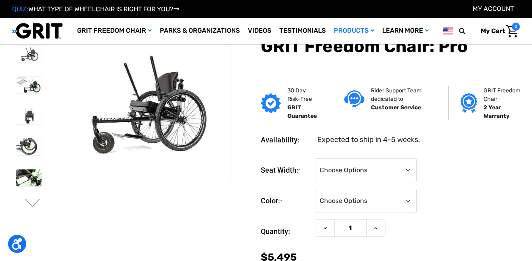 The width and height of the screenshot is (532, 261). Describe the element at coordinates (354, 98) in the screenshot. I see `img: Customer service` at that location.